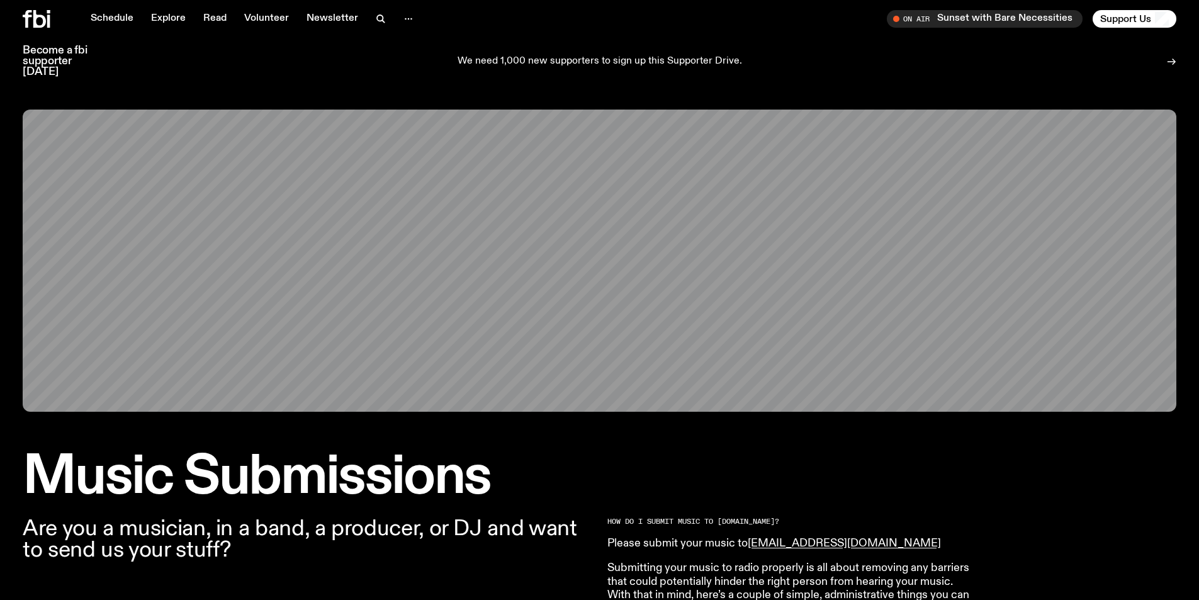 The image size is (1199, 600). Describe the element at coordinates (1135, 19) in the screenshot. I see `button: Support Us` at that location.